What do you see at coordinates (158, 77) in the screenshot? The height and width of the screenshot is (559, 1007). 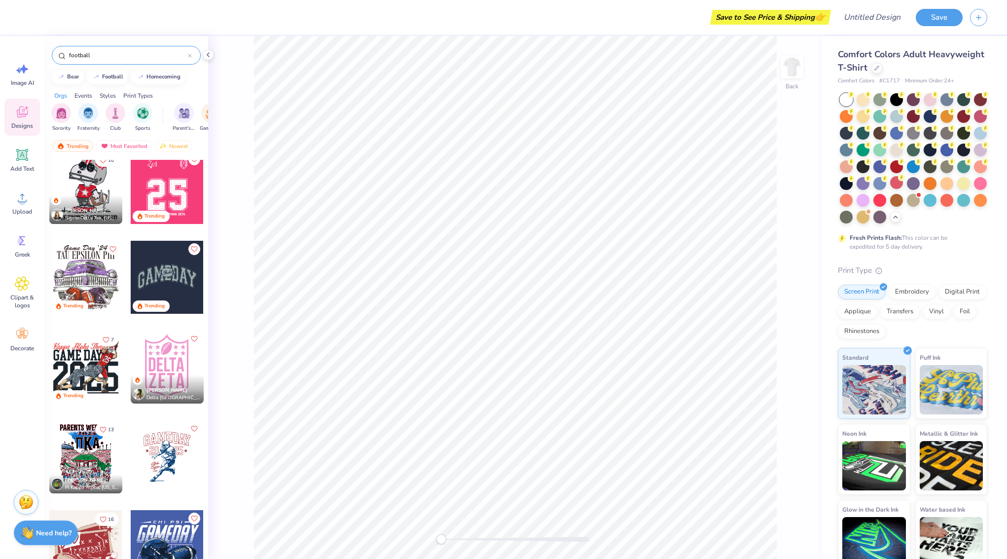 I see `button: homecoming` at bounding box center [158, 77].